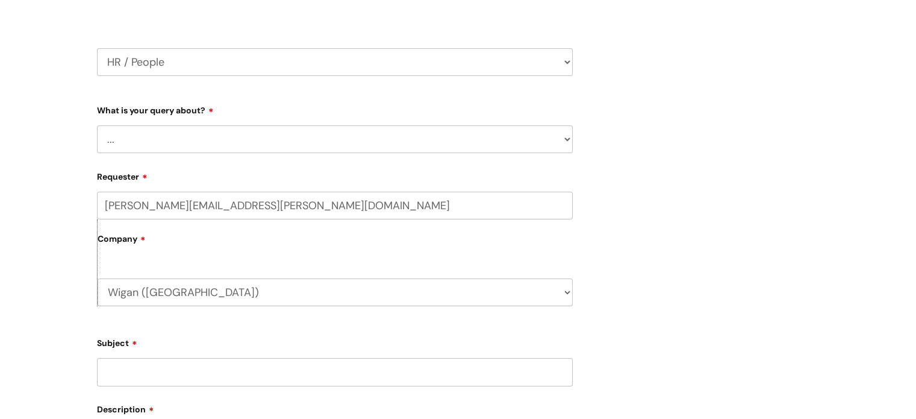 The image size is (916, 419). I want to click on label: Company, so click(335, 243).